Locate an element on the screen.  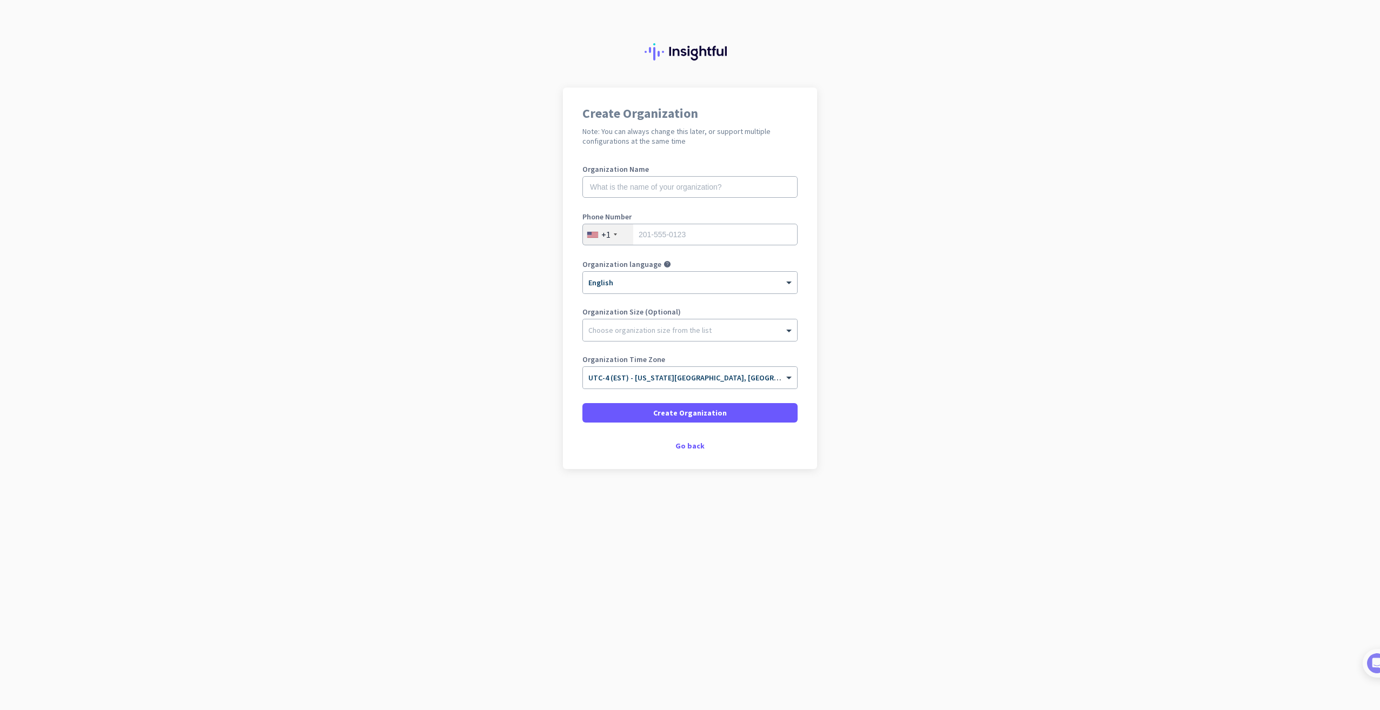
input: What is the name of your organization? is located at coordinates (690, 187).